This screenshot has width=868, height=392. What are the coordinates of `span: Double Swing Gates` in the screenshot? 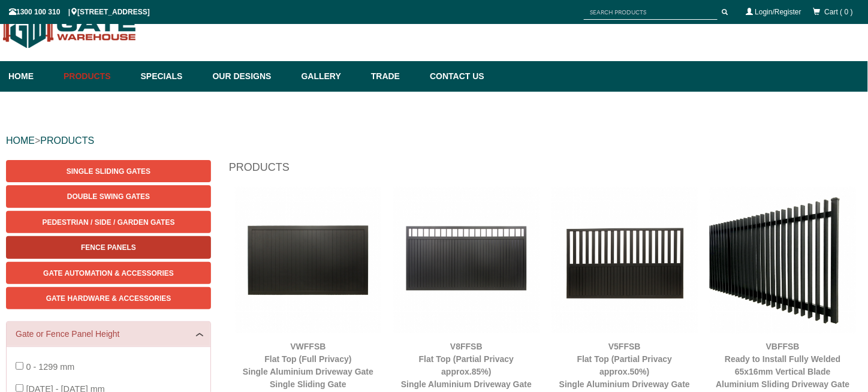 It's located at (109, 197).